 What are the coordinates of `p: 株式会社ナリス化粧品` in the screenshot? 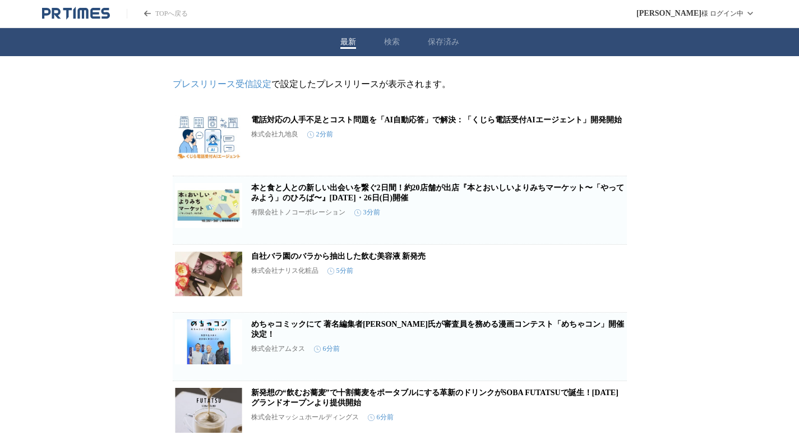 It's located at (285, 270).